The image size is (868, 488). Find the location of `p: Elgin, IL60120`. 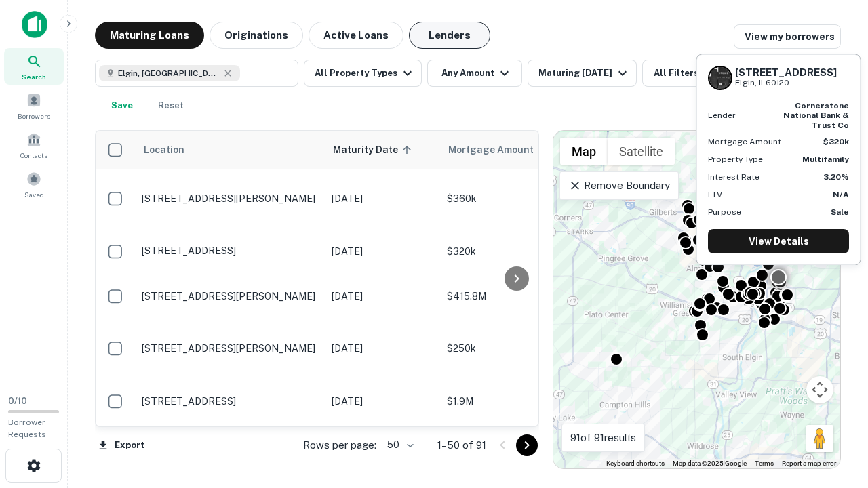

p: Elgin, IL60120 is located at coordinates (786, 83).